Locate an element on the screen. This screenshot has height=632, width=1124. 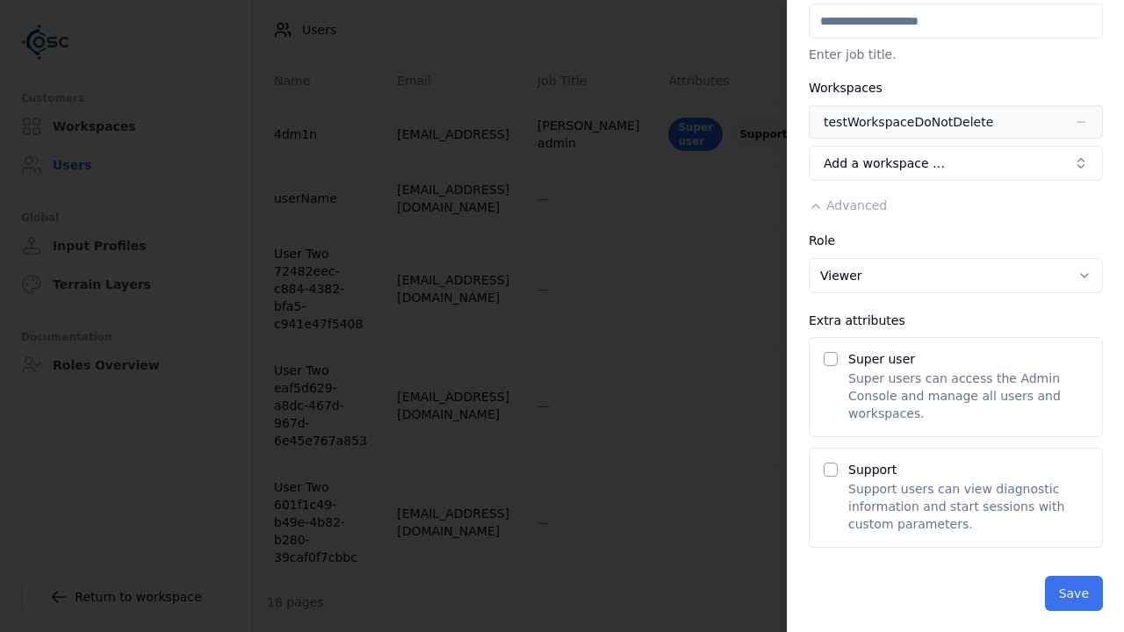
span: Add a workspace … is located at coordinates (884, 163).